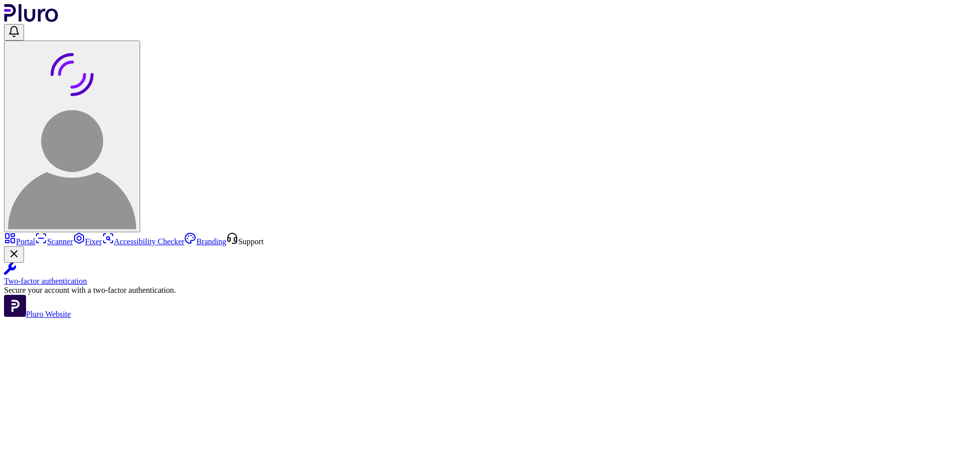 The width and height of the screenshot is (961, 456). What do you see at coordinates (88, 241) in the screenshot?
I see `a: Fixer` at bounding box center [88, 241].